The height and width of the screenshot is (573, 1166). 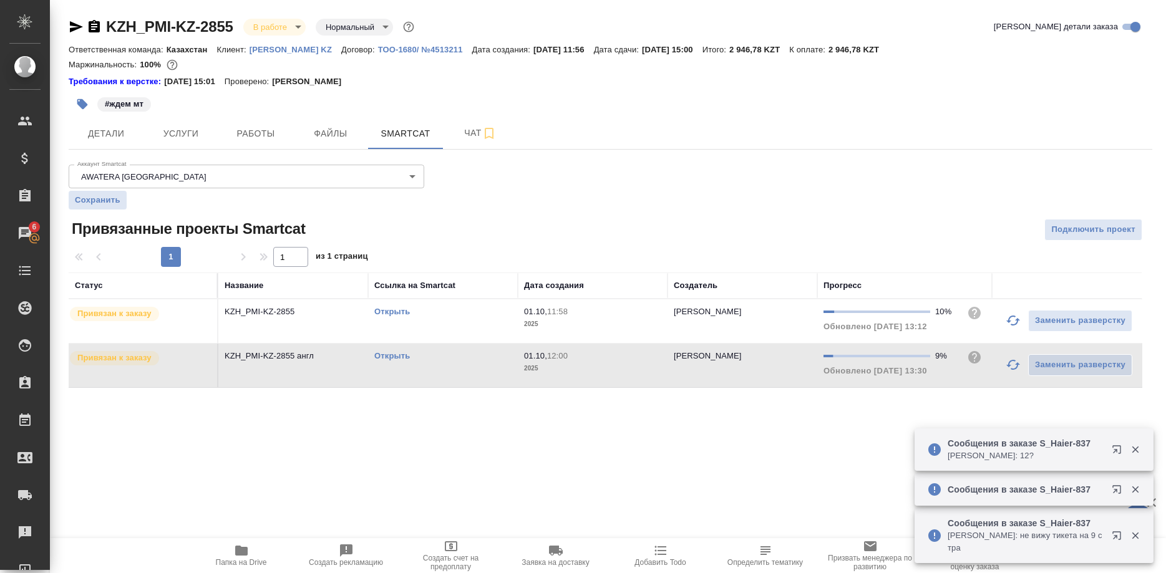 I want to click on span: Услуги, so click(x=181, y=134).